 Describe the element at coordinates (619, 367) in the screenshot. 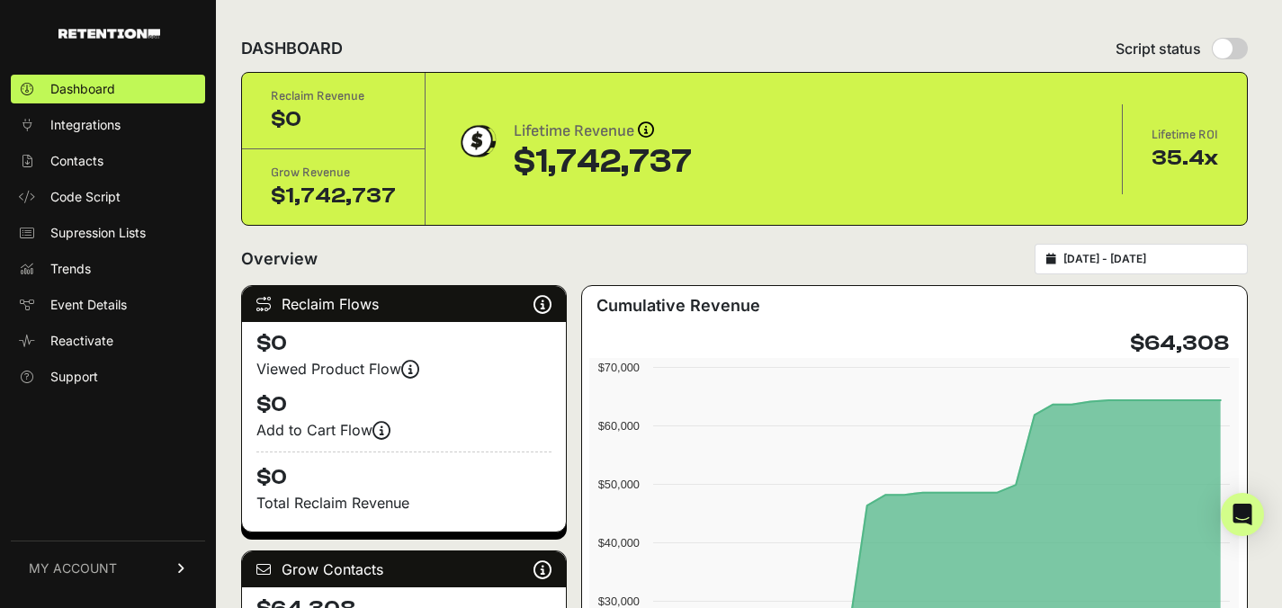

I see `text: $70,000` at that location.